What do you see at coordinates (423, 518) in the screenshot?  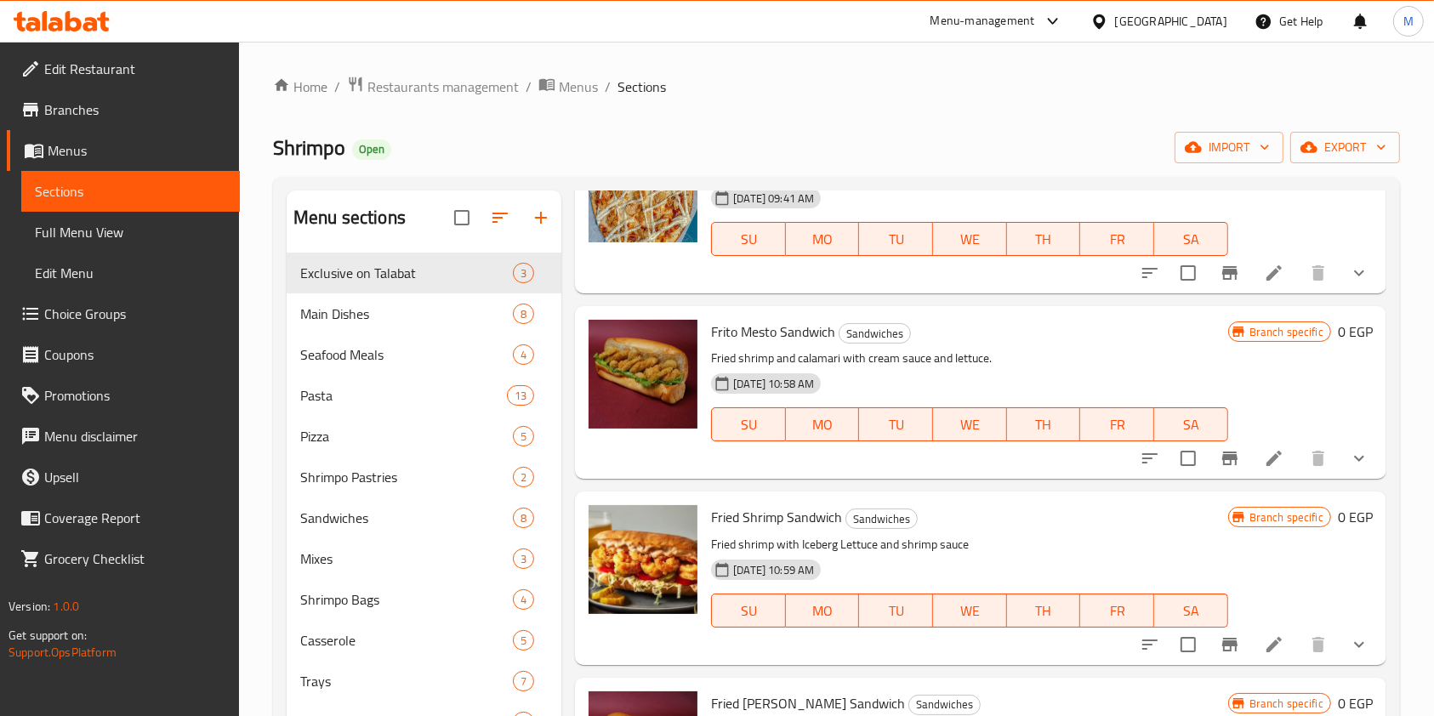 I see `div: Sandwiches8` at bounding box center [423, 518].